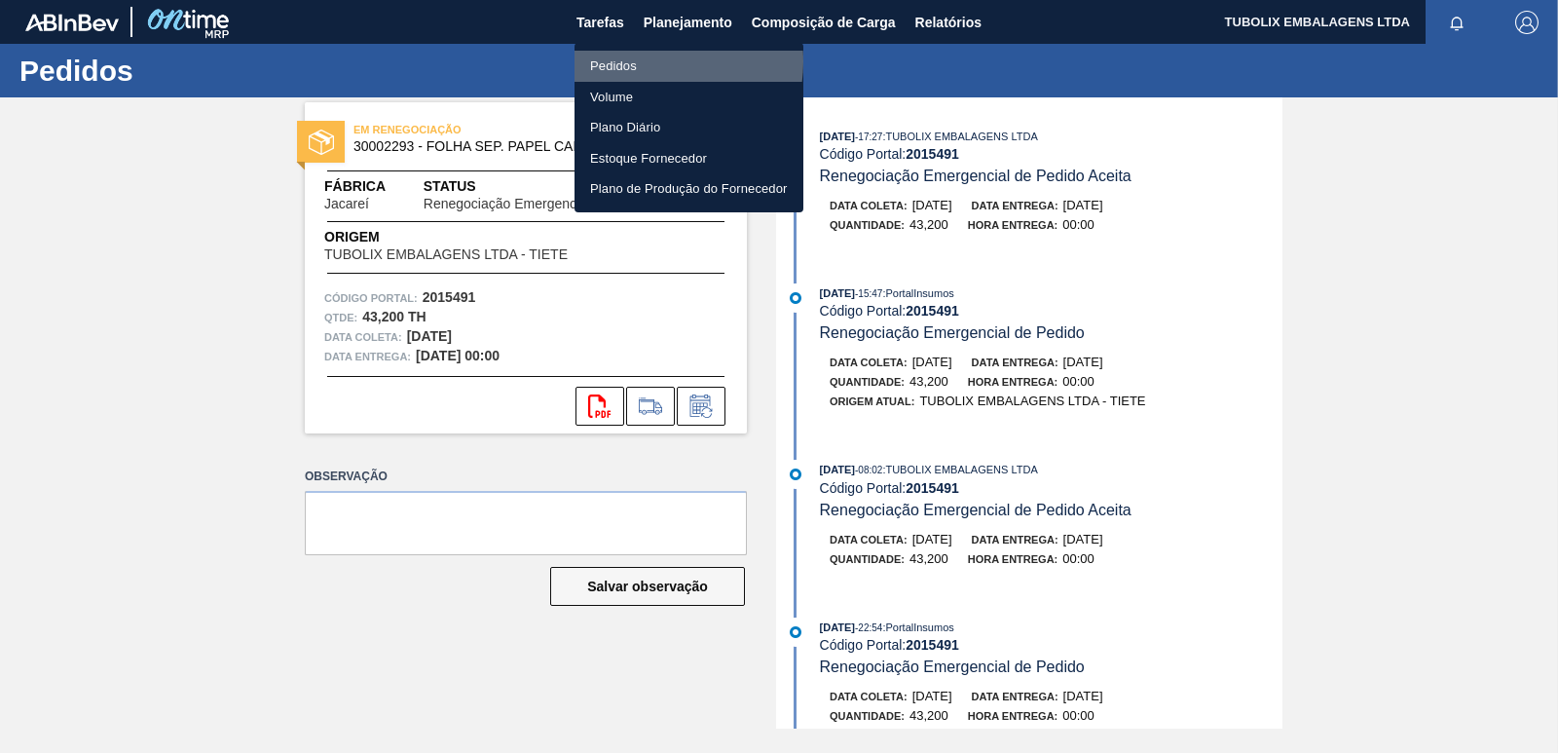 The width and height of the screenshot is (1558, 753). I want to click on a: Plano Diário, so click(688, 128).